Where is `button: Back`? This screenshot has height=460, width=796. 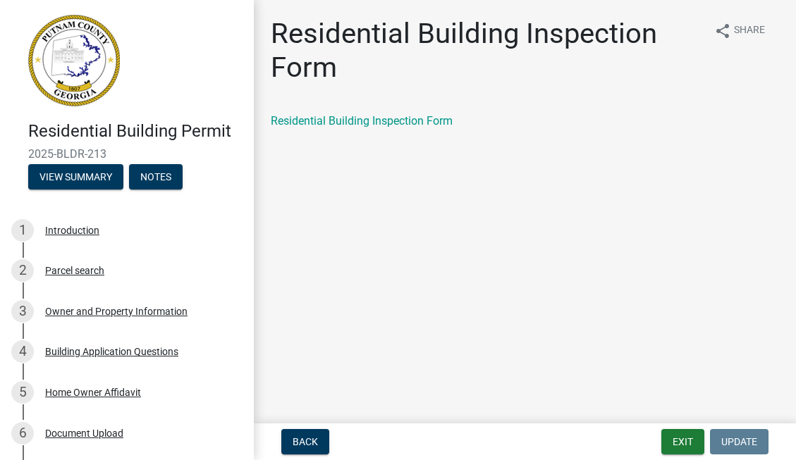
button: Back is located at coordinates (305, 442).